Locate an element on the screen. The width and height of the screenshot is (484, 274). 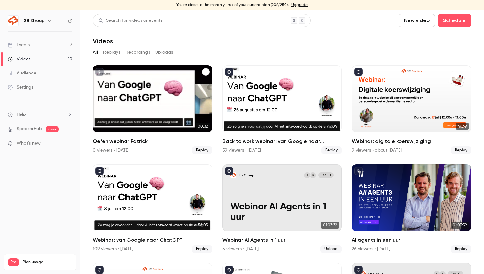
div: R is located at coordinates (307, 176).